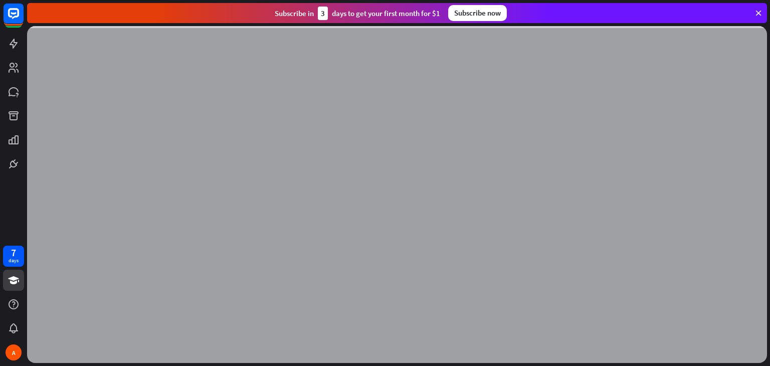 This screenshot has height=366, width=770. I want to click on div: 3, so click(323, 13).